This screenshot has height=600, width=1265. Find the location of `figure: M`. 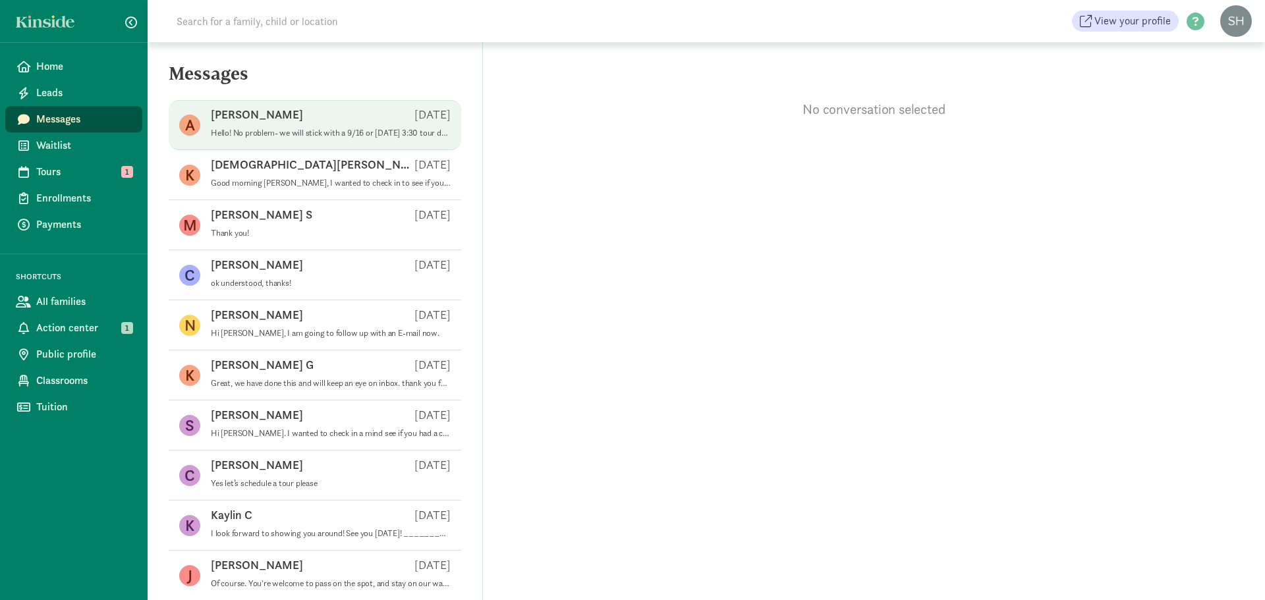

figure: M is located at coordinates (190, 225).